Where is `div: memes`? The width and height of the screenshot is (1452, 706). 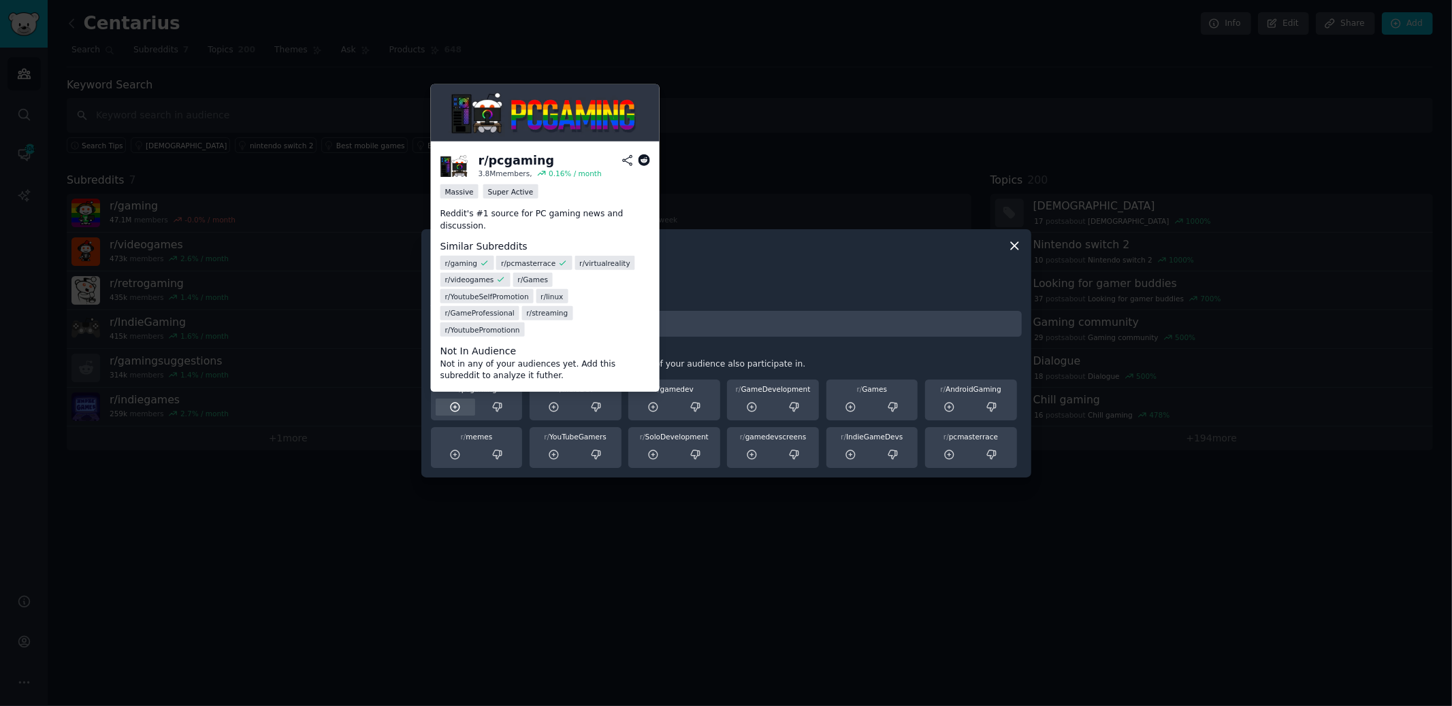
div: memes is located at coordinates (476, 437).